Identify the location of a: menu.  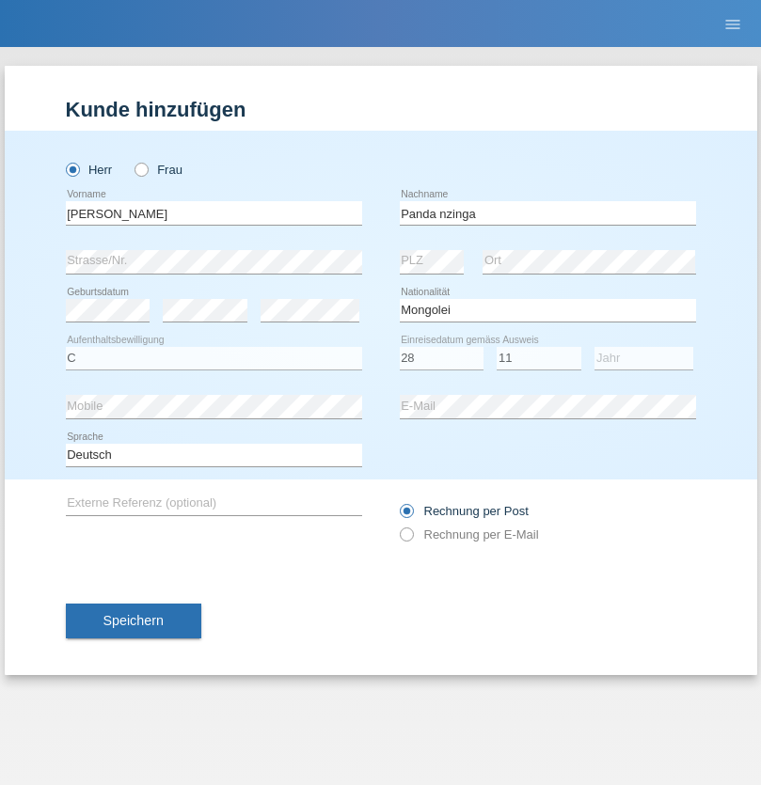
(733, 24).